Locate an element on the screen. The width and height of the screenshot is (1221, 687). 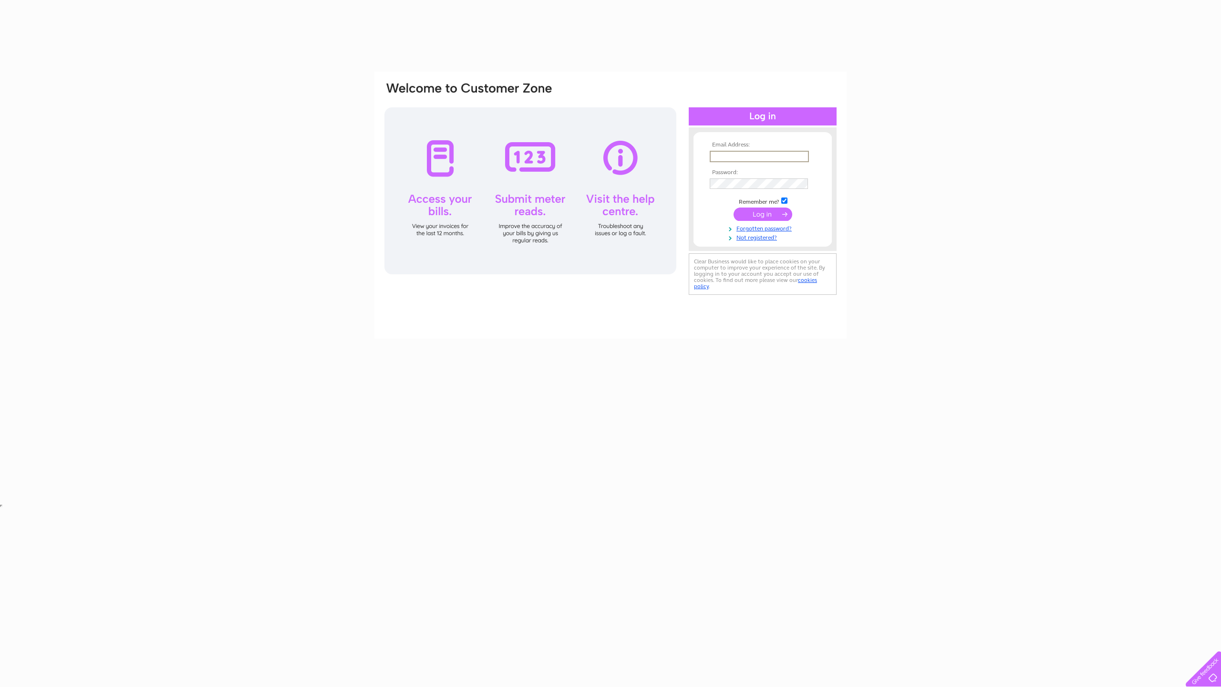
th: Password: is located at coordinates (763, 173).